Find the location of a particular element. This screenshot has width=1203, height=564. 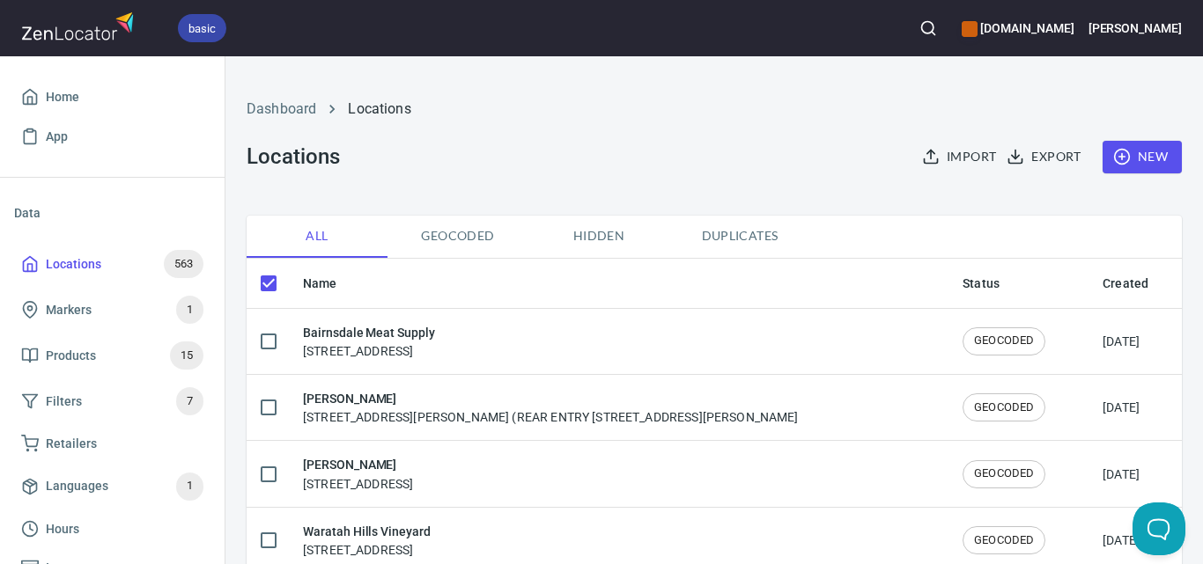

span: Home is located at coordinates (63, 97).